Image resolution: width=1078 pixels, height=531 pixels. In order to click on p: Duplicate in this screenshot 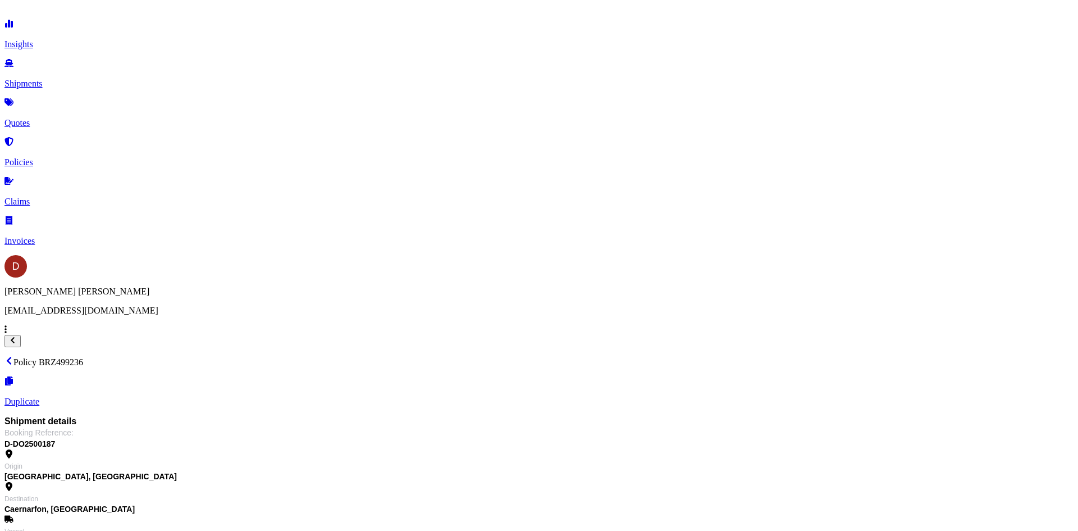, I will do `click(539, 402)`.